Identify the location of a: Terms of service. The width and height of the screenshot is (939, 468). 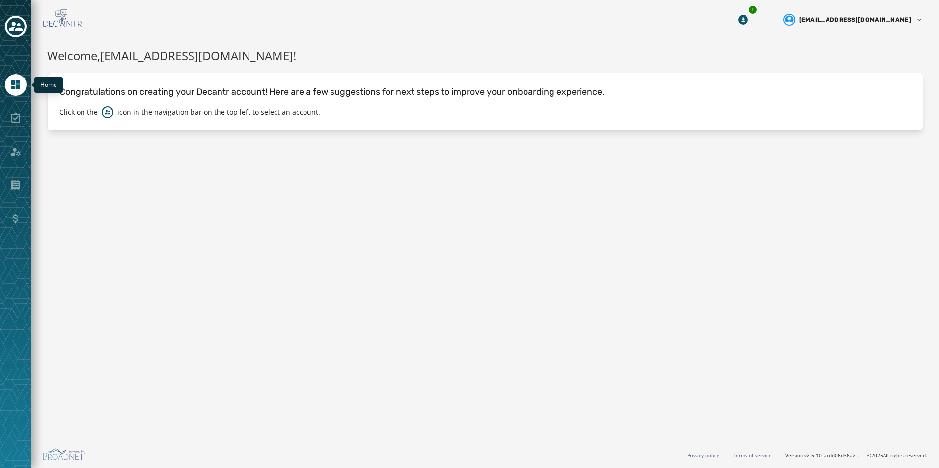
(752, 456).